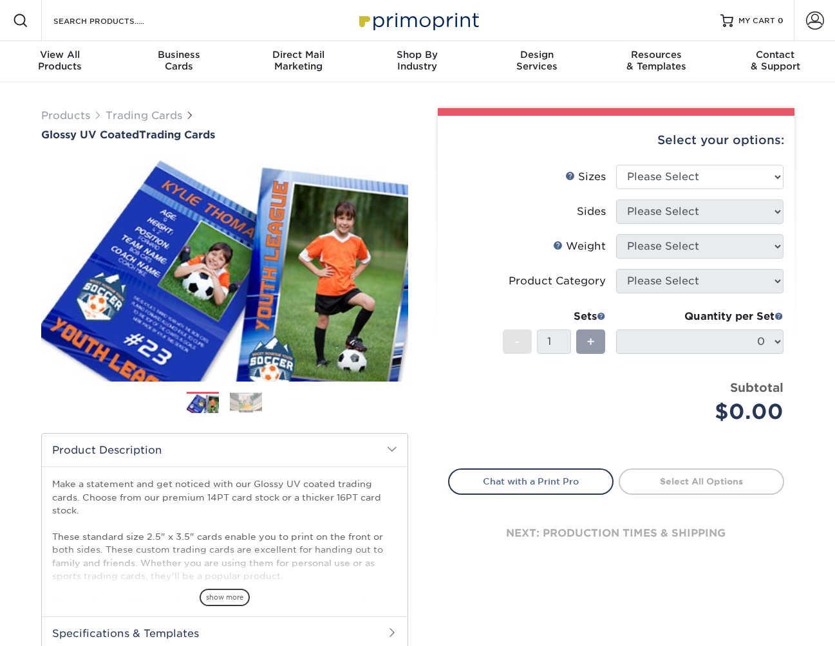  I want to click on h2: Product Description, so click(225, 450).